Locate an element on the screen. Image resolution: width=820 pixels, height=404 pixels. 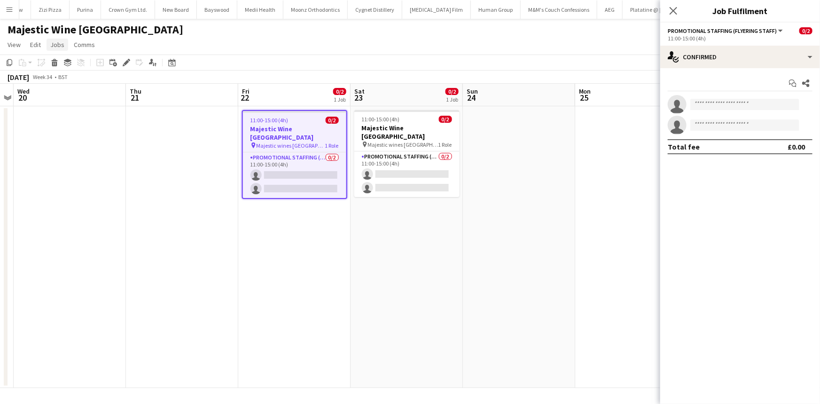
span: 22 is located at coordinates (245, 97).